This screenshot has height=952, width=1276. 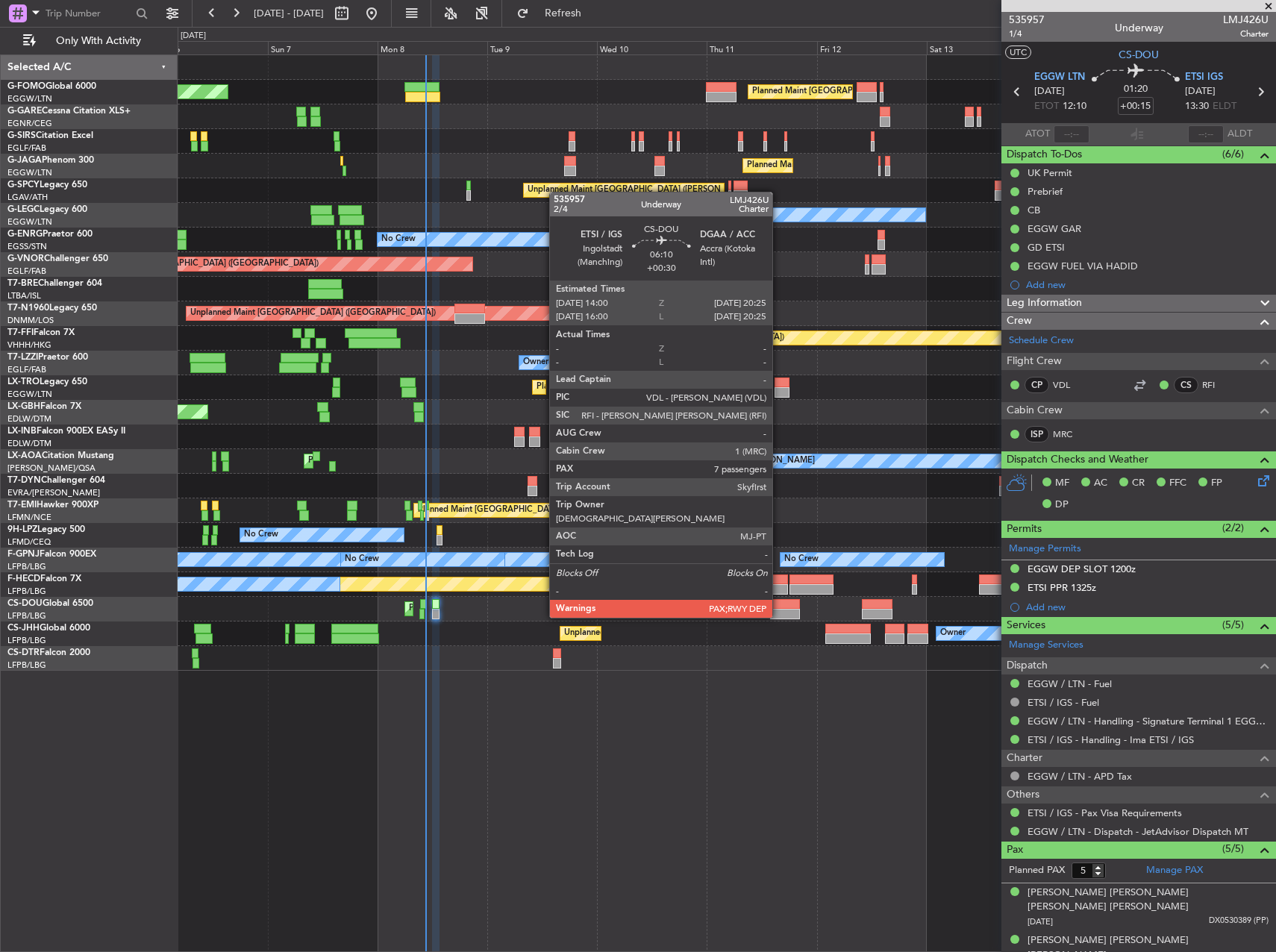 I want to click on a: T7-FFIFalcon 7X, so click(x=41, y=333).